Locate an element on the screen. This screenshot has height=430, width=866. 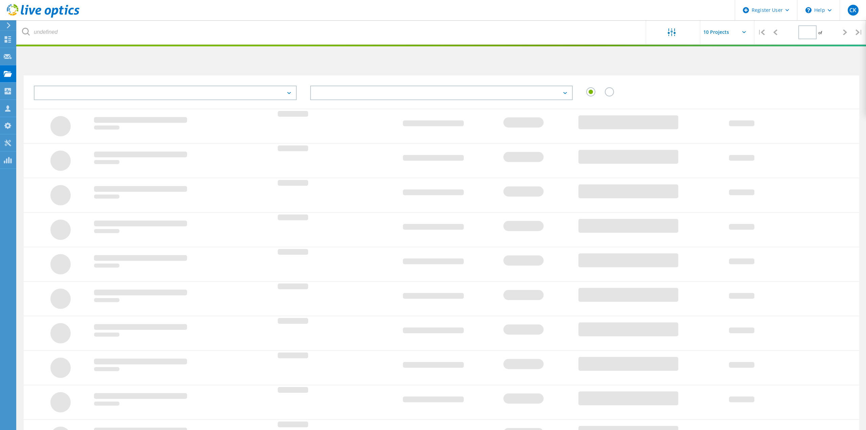
a: Live Optics Dashboard is located at coordinates (43, 17).